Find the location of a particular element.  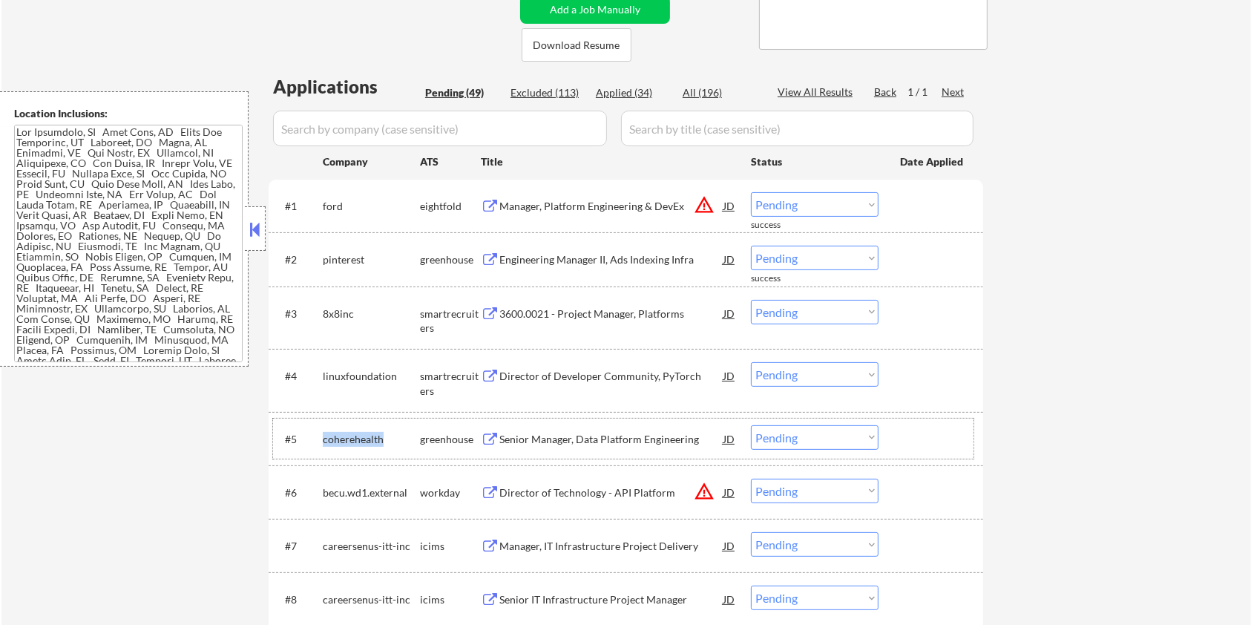

div: #2 is located at coordinates (298, 260).